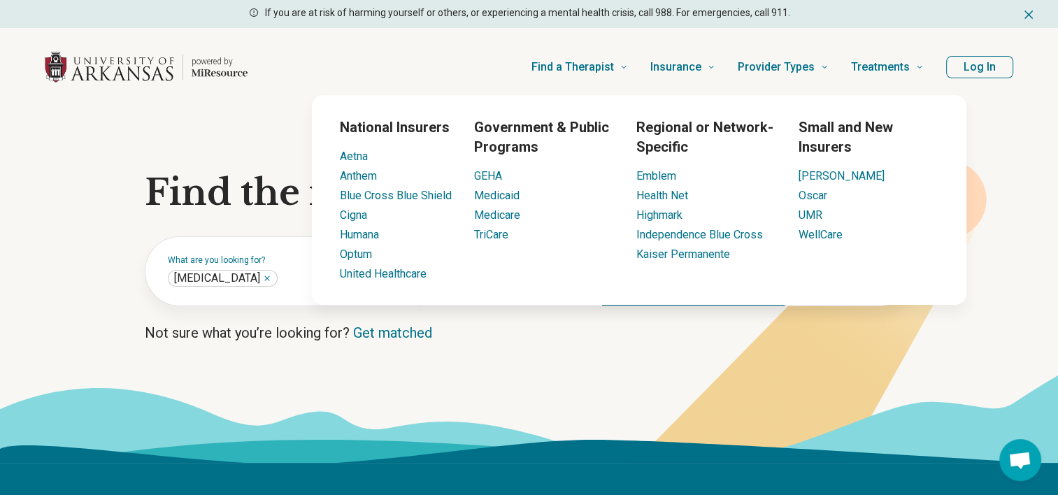 The image size is (1058, 495). Describe the element at coordinates (783, 67) in the screenshot. I see `a: Provider Types` at that location.